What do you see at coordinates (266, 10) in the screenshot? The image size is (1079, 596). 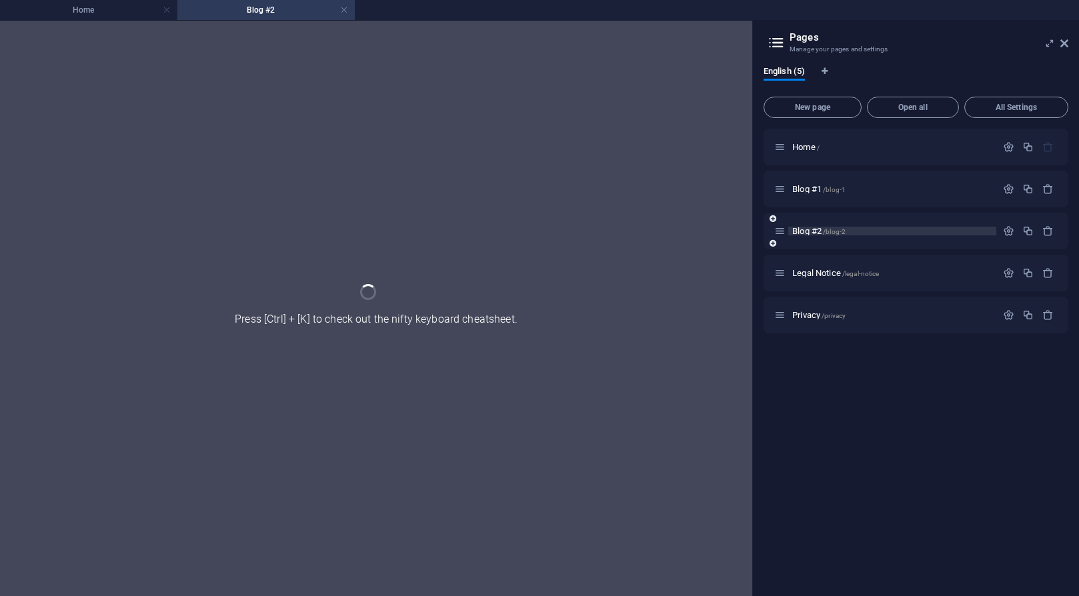 I see `h4: Blog #2` at bounding box center [266, 10].